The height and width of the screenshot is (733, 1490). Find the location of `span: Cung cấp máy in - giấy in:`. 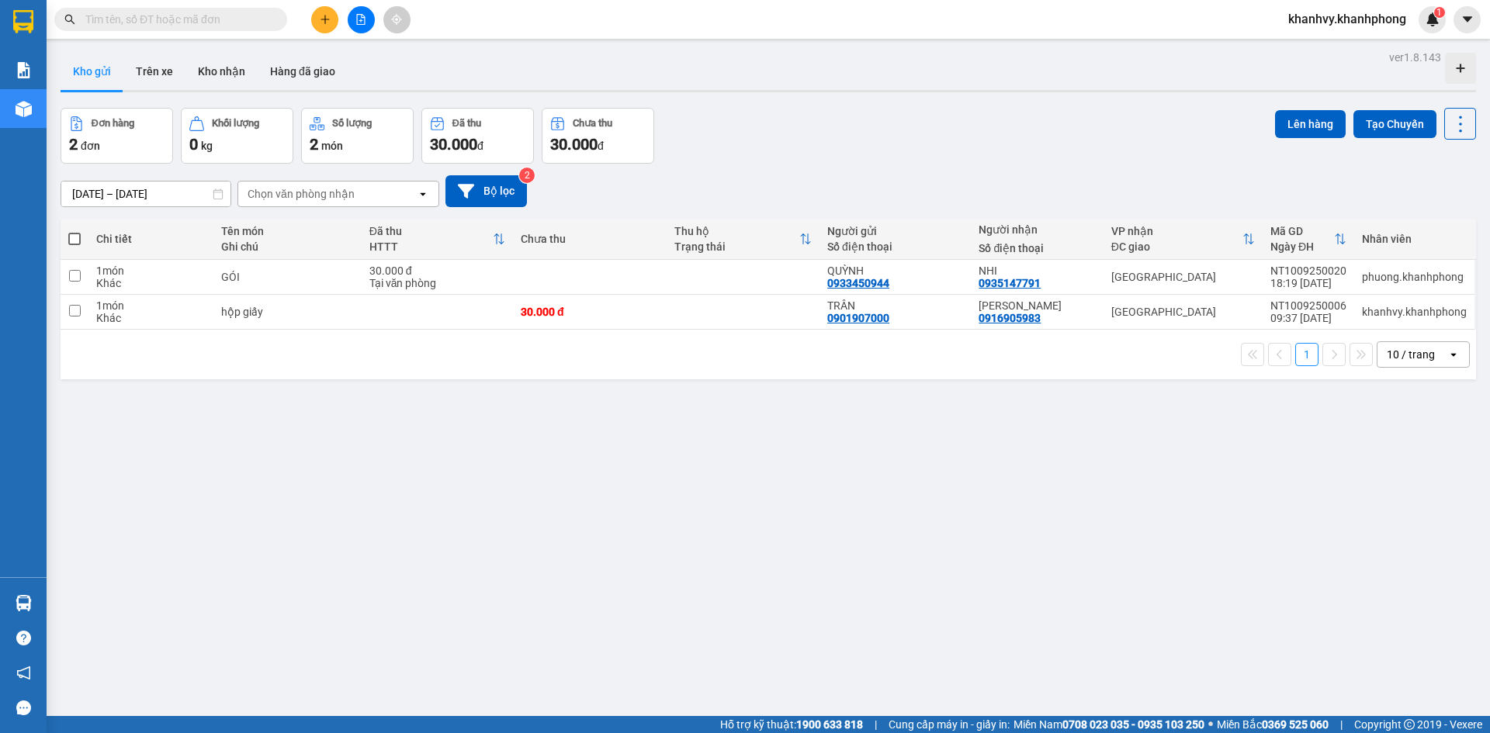

span: Cung cấp máy in - giấy in: is located at coordinates (949, 725).